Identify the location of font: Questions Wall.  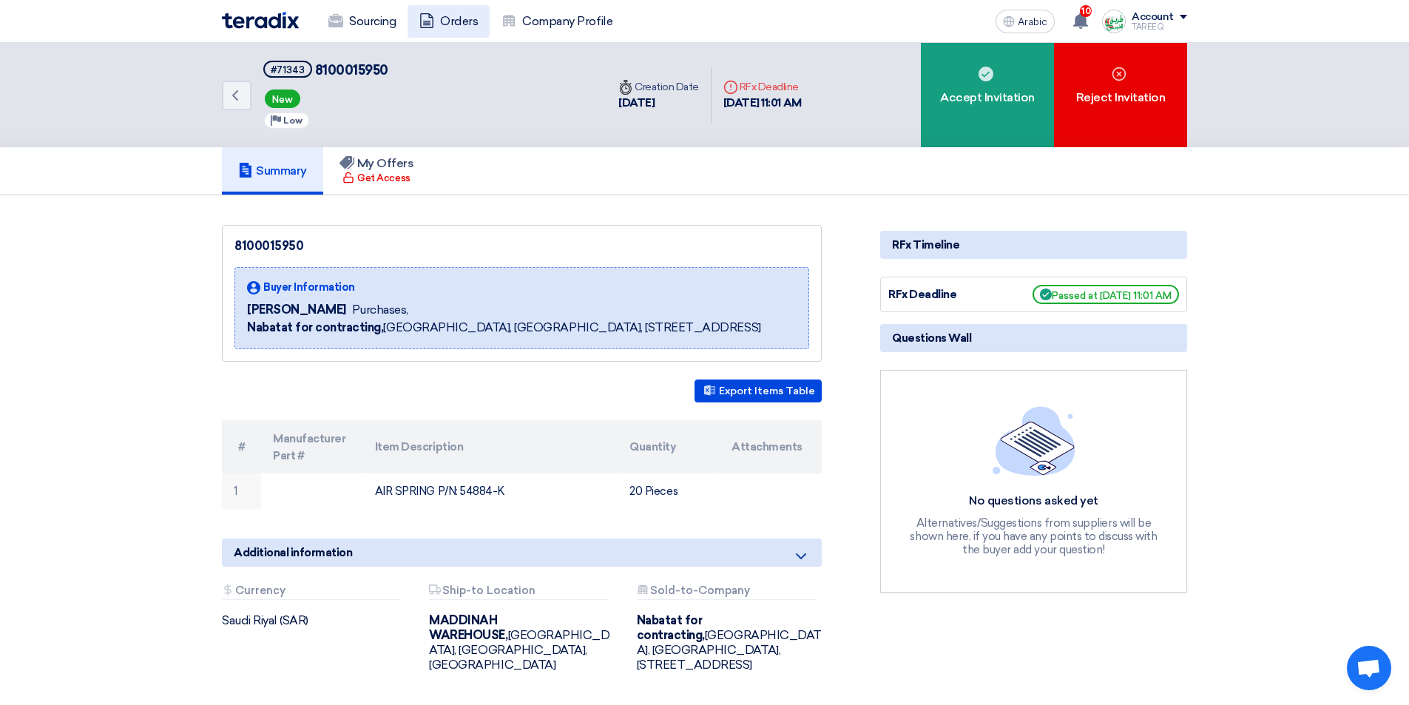
(931, 338).